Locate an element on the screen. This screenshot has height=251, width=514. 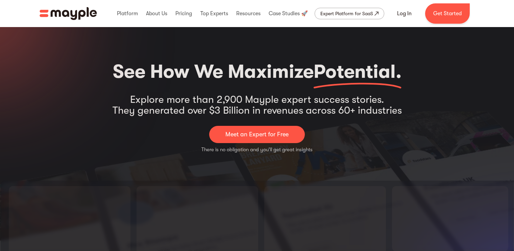
span: Potential. is located at coordinates (358, 72).